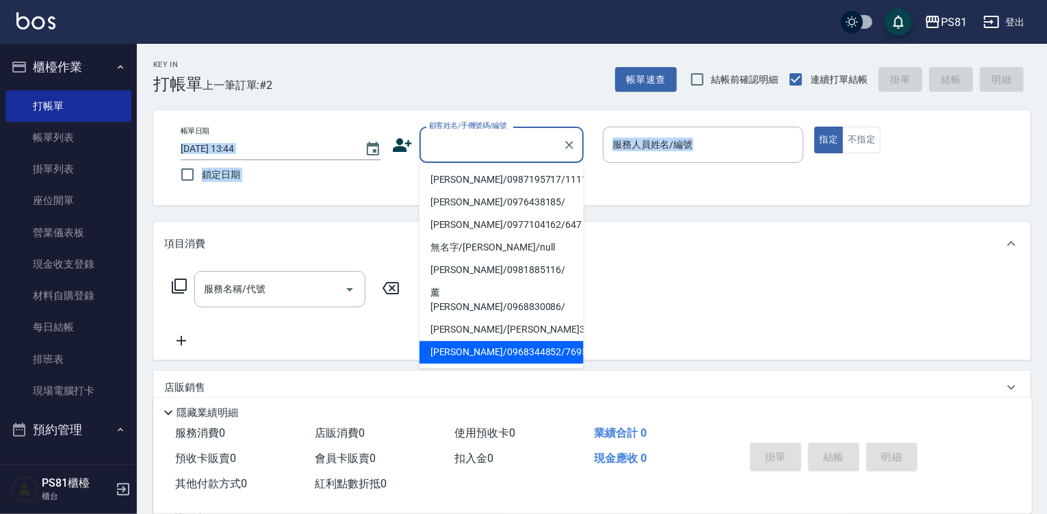 The width and height of the screenshot is (1047, 514). I want to click on span: 服務消費 0, so click(200, 433).